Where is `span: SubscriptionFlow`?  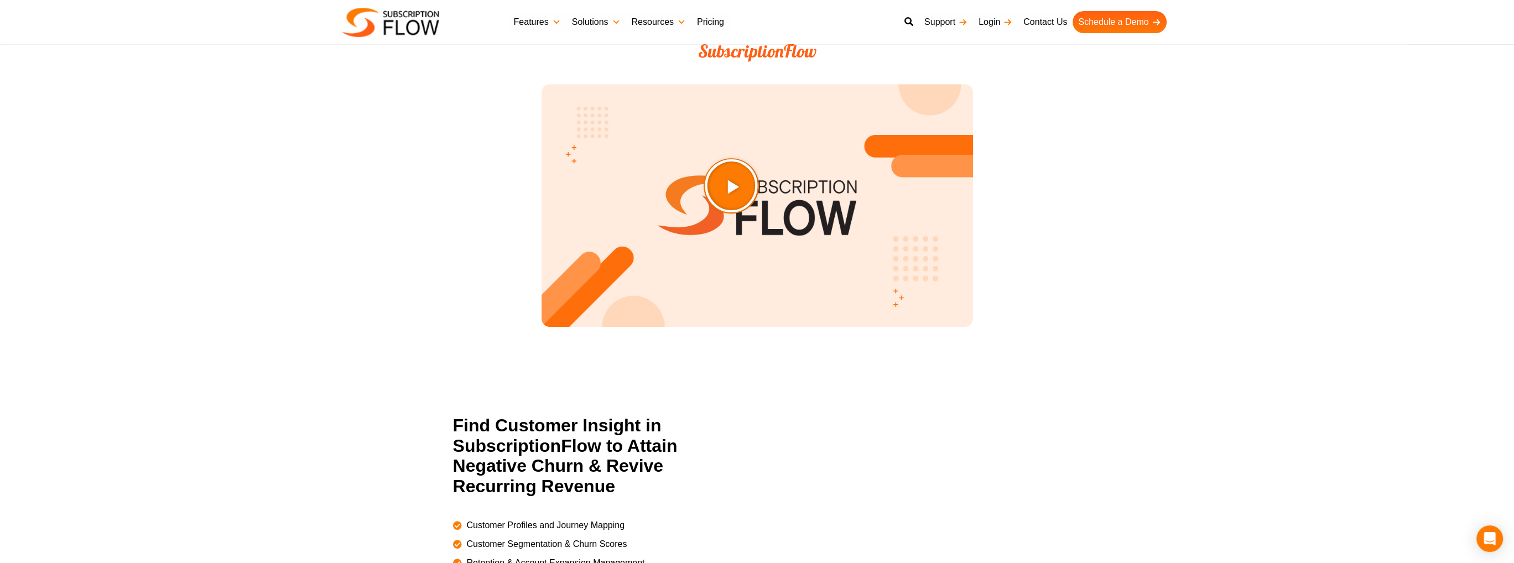 span: SubscriptionFlow is located at coordinates (757, 51).